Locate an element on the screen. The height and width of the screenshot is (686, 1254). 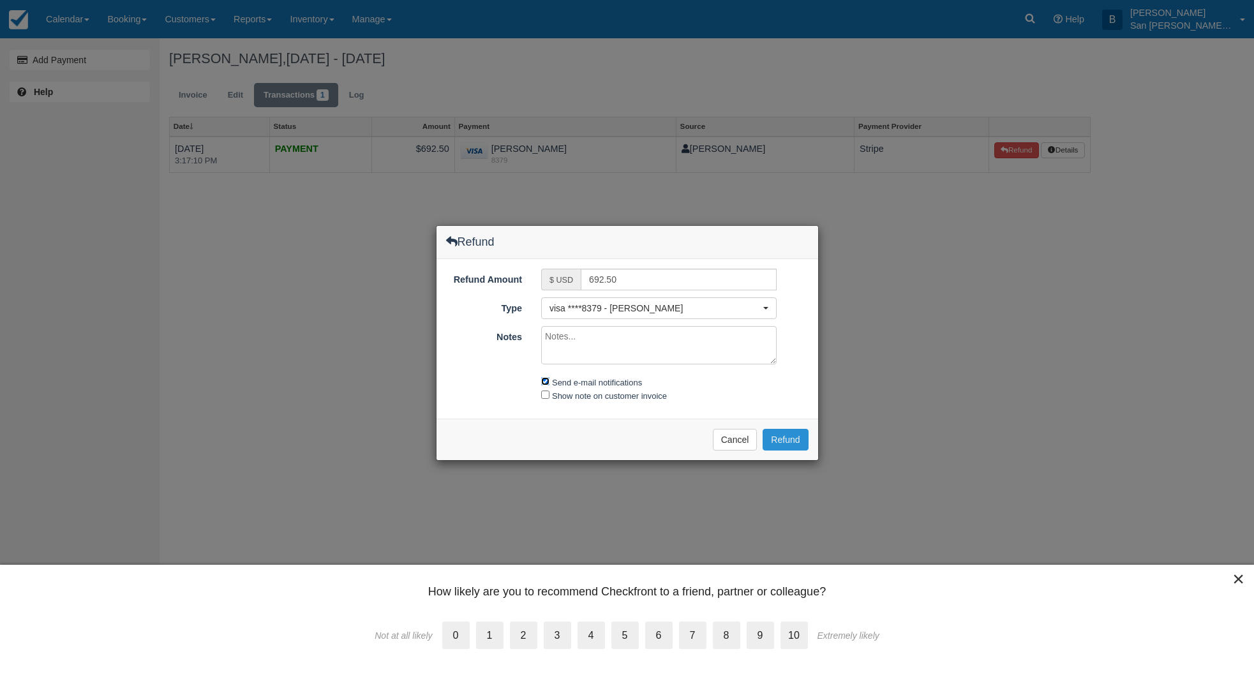
label: Notes is located at coordinates (485, 335).